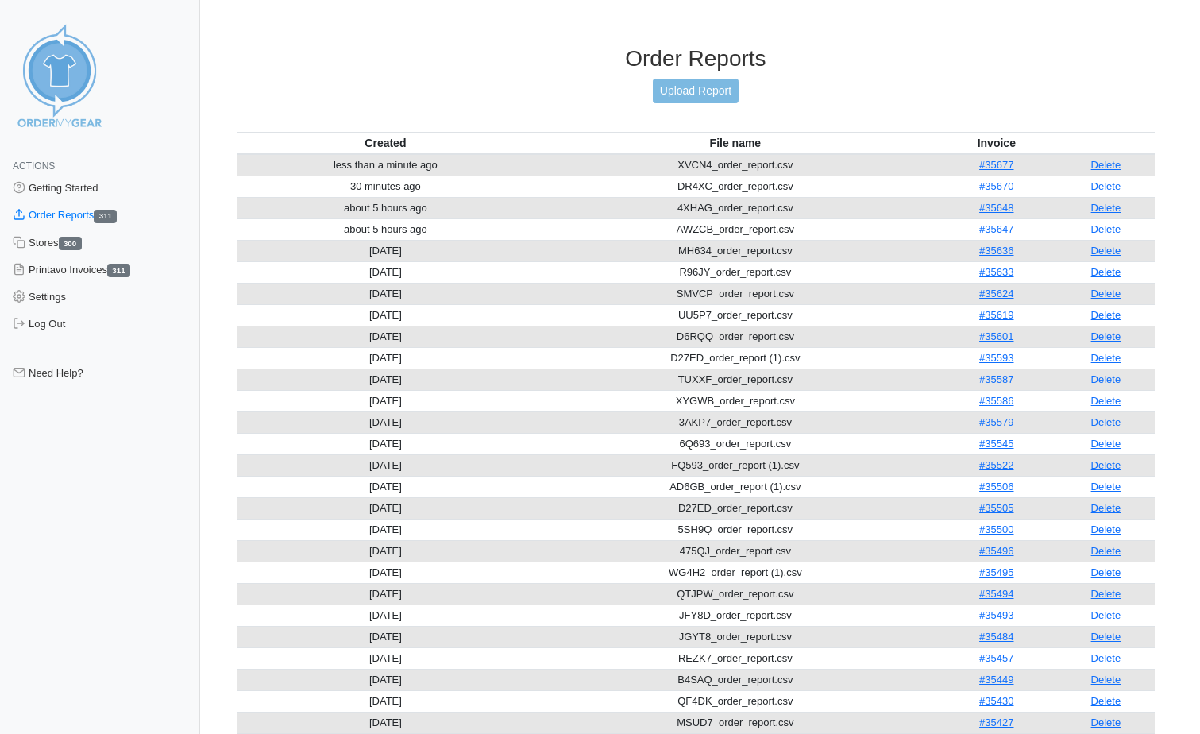 The image size is (1200, 734). I want to click on td: XVCN4_order_report.csv, so click(735, 165).